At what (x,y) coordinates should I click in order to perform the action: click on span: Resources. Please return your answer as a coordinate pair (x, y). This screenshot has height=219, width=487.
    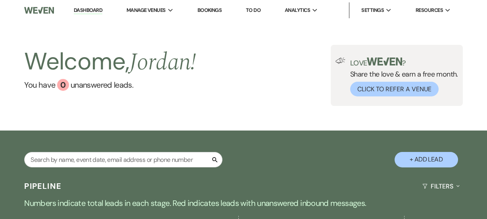
    Looking at the image, I should click on (429, 10).